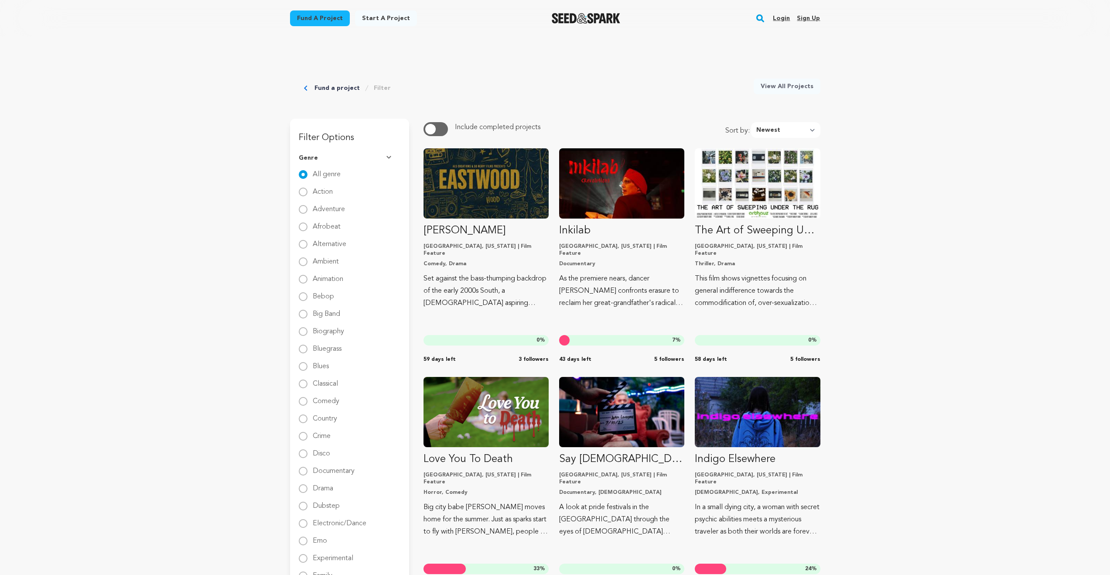 The width and height of the screenshot is (1110, 575). Describe the element at coordinates (321, 433) in the screenshot. I see `label: Crime` at that location.